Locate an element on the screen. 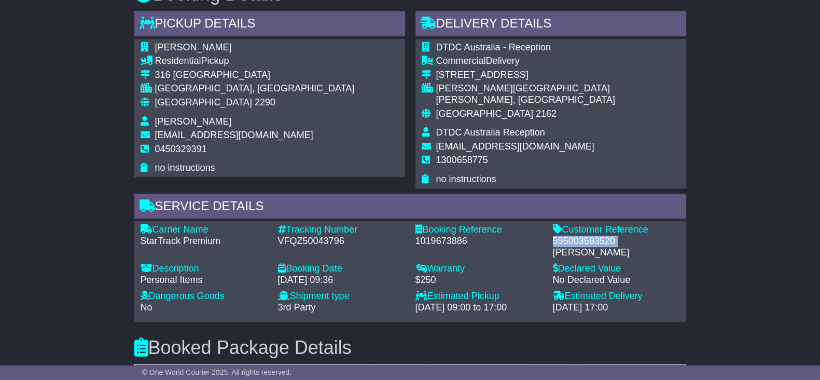 The width and height of the screenshot is (820, 380). div: Booking Date is located at coordinates (341, 269).